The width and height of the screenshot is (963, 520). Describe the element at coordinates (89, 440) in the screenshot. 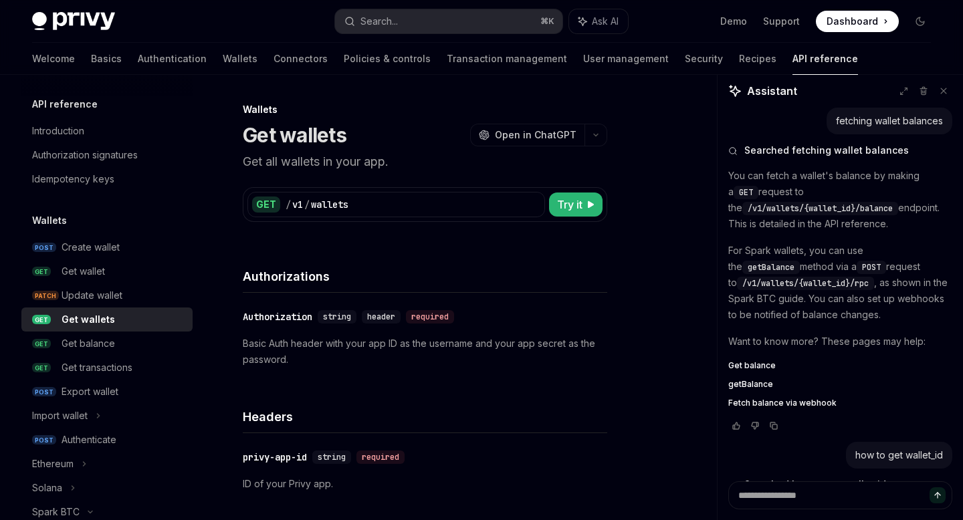

I see `div: Authenticate` at that location.